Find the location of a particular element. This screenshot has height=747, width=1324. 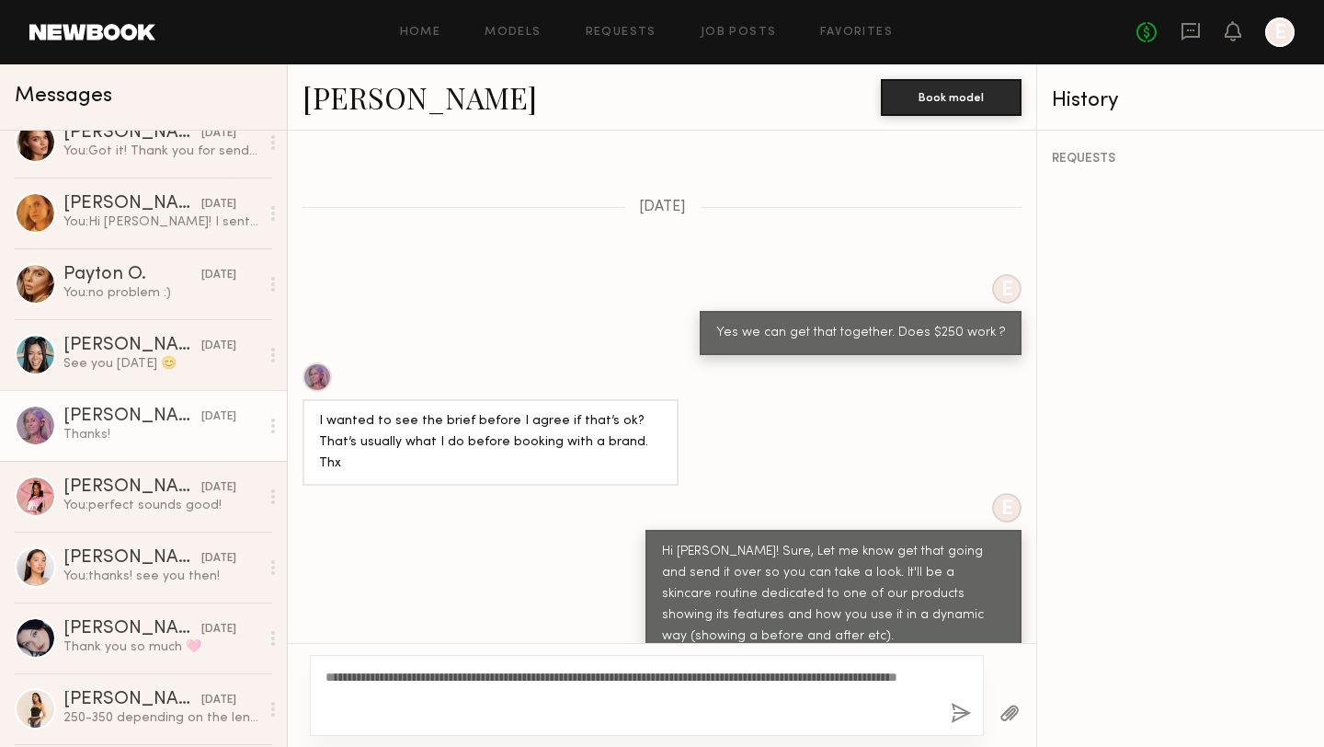

div: Thank you so much 🩷 is located at coordinates (161, 646).